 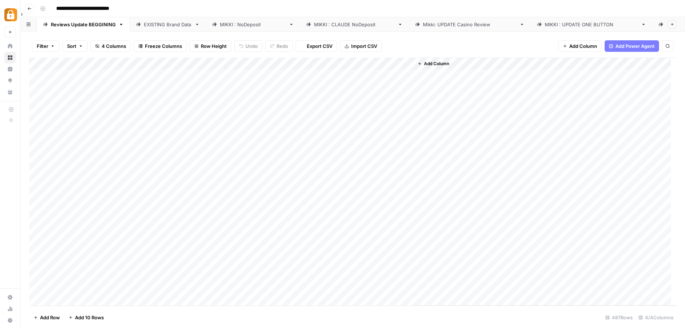 I want to click on button: Add 10 Rows, so click(x=86, y=318).